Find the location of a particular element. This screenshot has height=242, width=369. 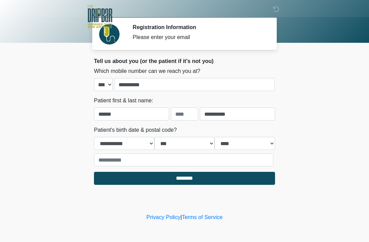

img: The DRIPBaR - The Strand at Huebner Oaks Logo is located at coordinates (100, 16).